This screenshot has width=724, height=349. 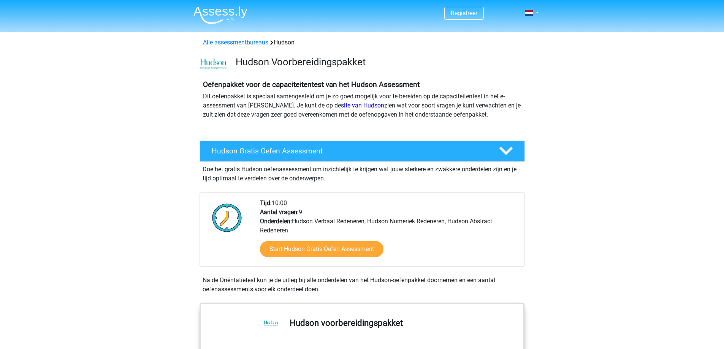 I want to click on a: Registreer, so click(x=464, y=13).